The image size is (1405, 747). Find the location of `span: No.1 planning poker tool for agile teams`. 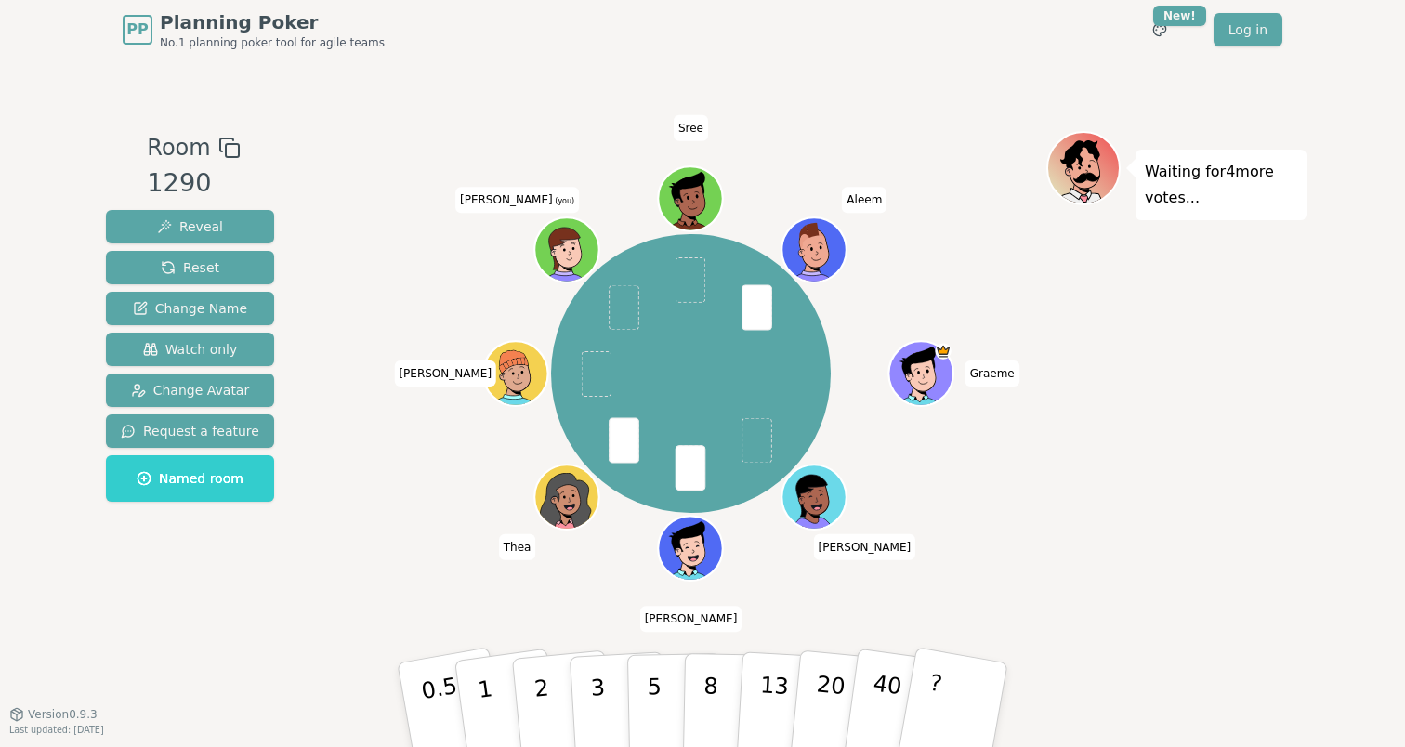

span: No.1 planning poker tool for agile teams is located at coordinates (272, 43).